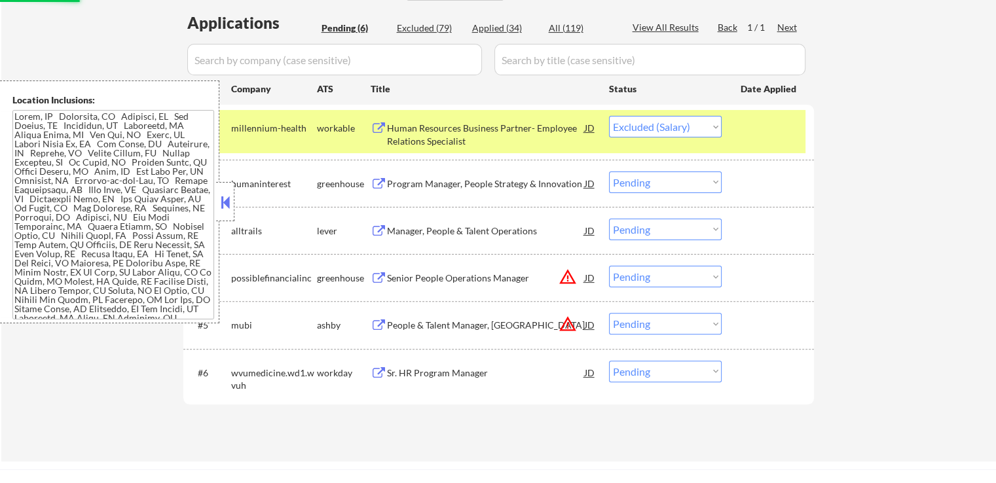  Describe the element at coordinates (354, 28) in the screenshot. I see `div: Pending (6)` at that location.